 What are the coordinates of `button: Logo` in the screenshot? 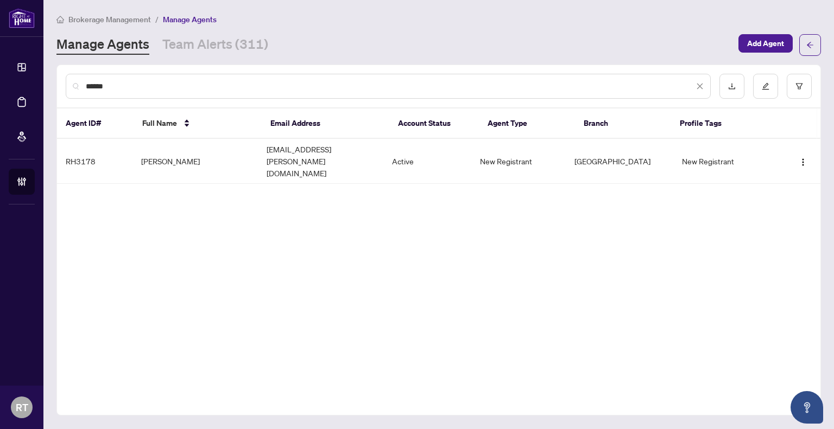 It's located at (803, 161).